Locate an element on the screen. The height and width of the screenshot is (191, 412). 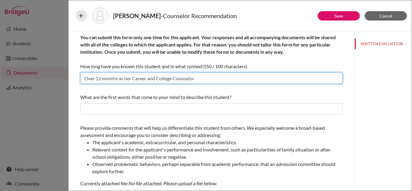
span: Please provide comments that will help us differentiate this student from others. We especially w... is located at coordinates (211, 150).